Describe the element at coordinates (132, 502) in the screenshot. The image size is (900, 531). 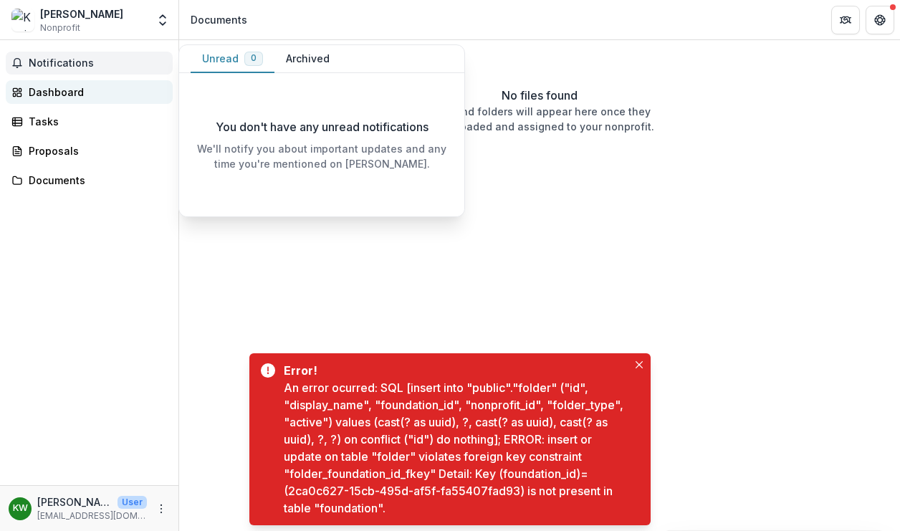
I see `p: User` at that location.